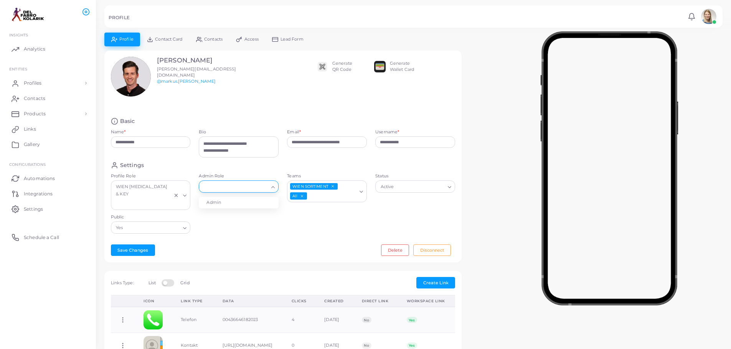  Describe the element at coordinates (18, 35) in the screenshot. I see `span: INSIGHTS` at that location.